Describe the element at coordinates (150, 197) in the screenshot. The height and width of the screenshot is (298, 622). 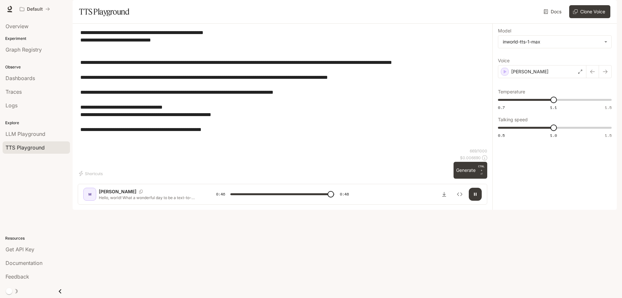
I see `p: Hello, world! What a wonderful day to be a text-to-speech model 👉 Cómo ver Netflix mucho más bara...` at that location.